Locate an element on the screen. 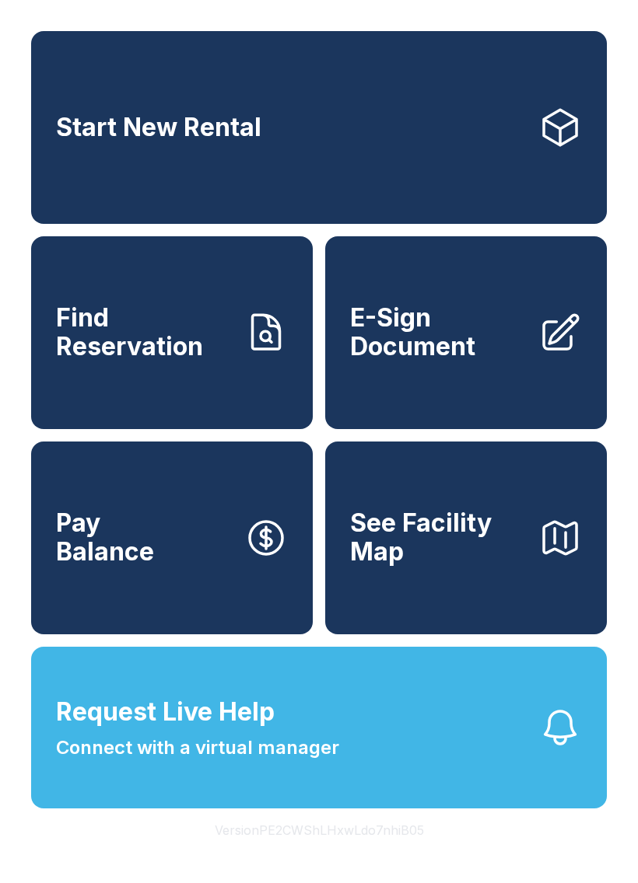 This screenshot has width=638, height=883. span: E-Sign Document is located at coordinates (438, 332).